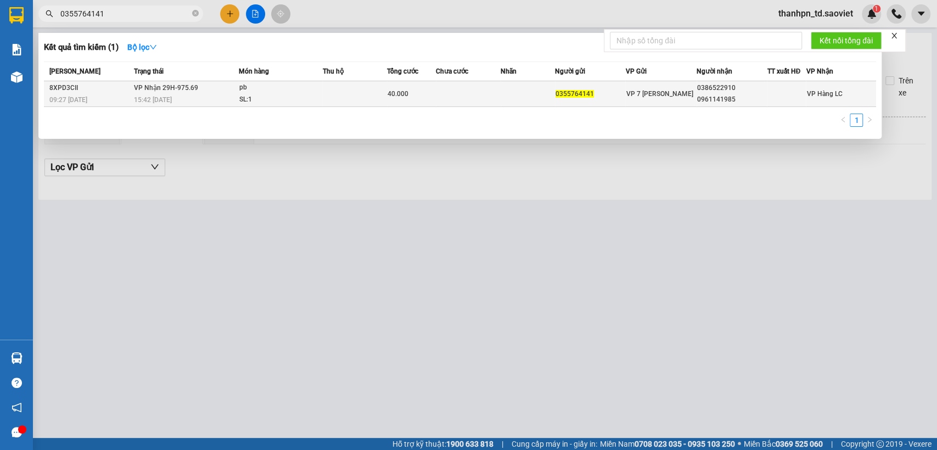 The height and width of the screenshot is (450, 937). I want to click on span: right, so click(870, 120).